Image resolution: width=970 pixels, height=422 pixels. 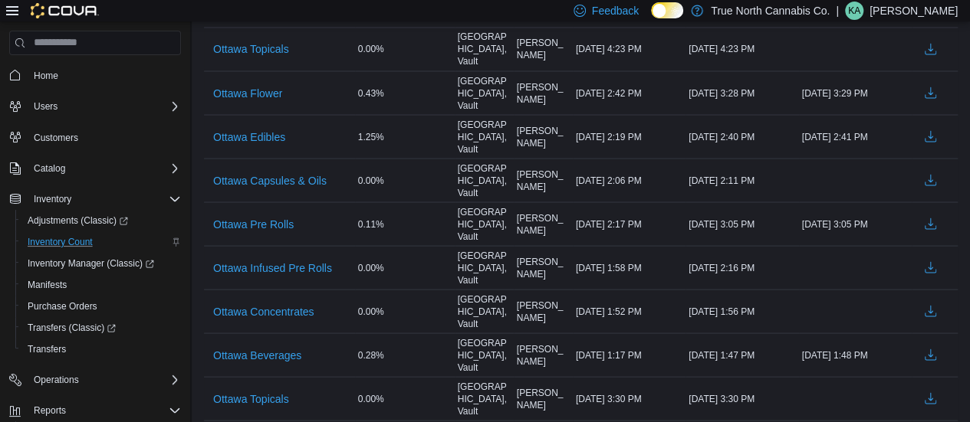 What do you see at coordinates (854, 11) in the screenshot?
I see `span: KA` at bounding box center [854, 11].